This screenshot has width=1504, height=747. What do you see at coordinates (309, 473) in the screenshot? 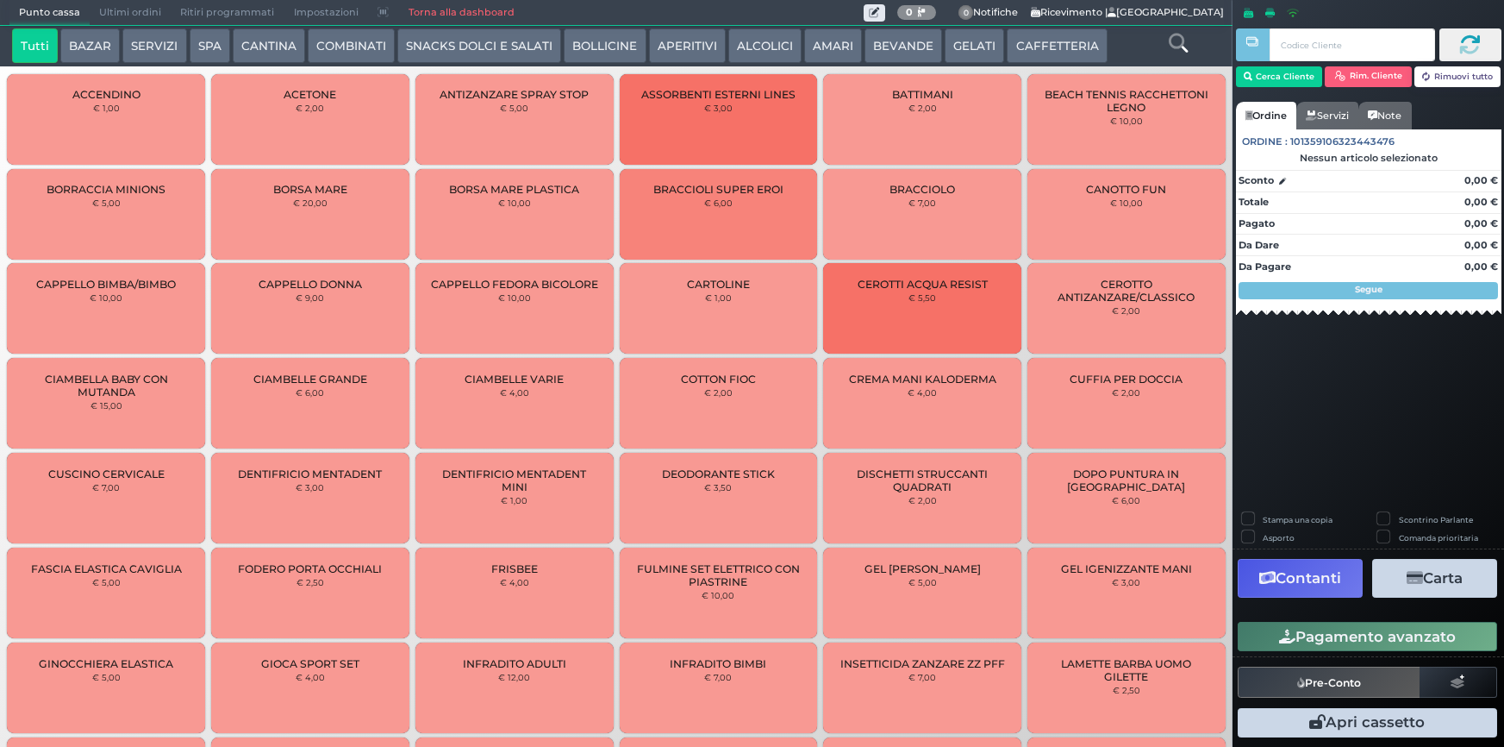
I see `span: DENTIFRICIO MENTADENT` at bounding box center [309, 473].